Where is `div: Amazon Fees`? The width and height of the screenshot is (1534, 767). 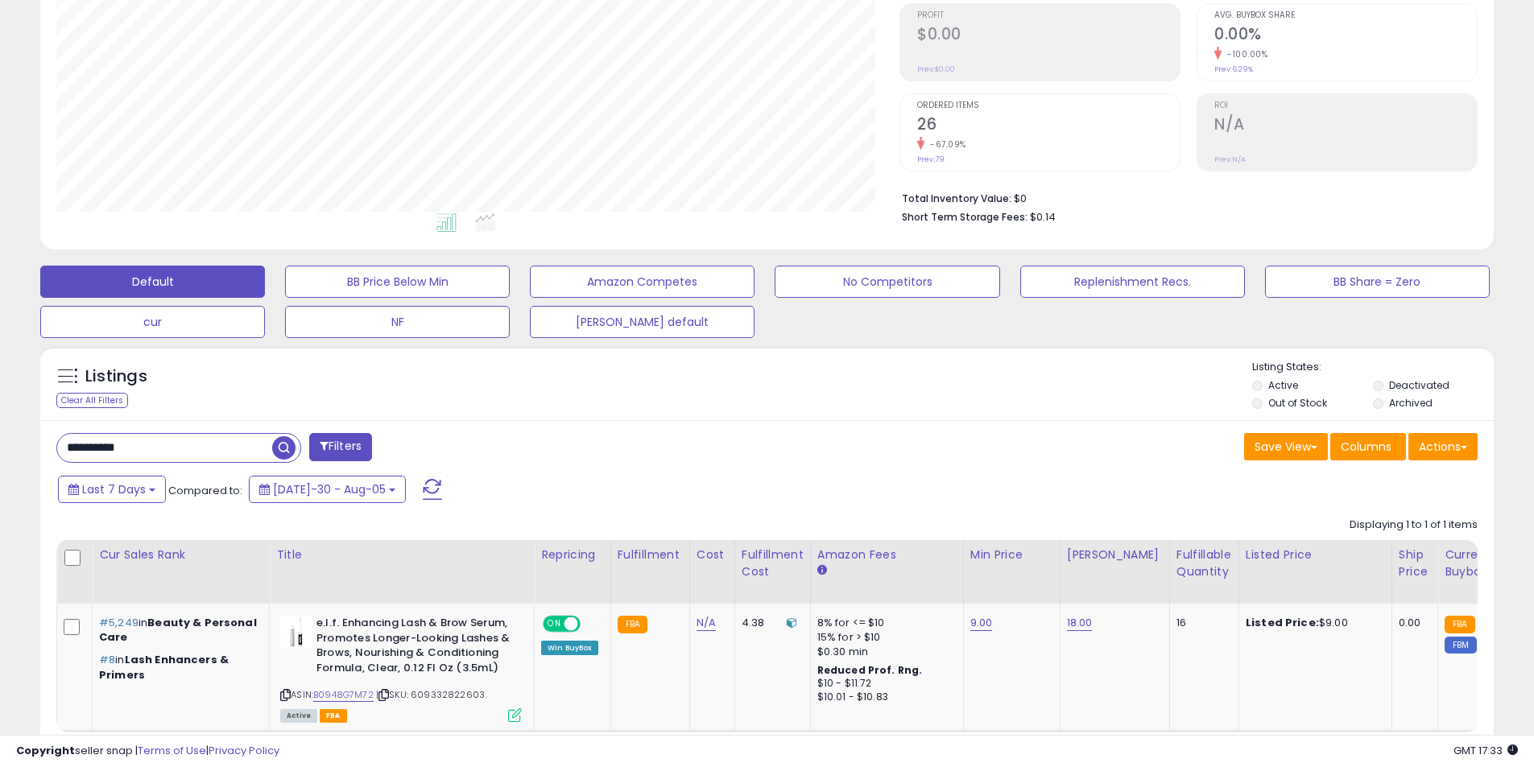
div: Amazon Fees is located at coordinates (887, 555).